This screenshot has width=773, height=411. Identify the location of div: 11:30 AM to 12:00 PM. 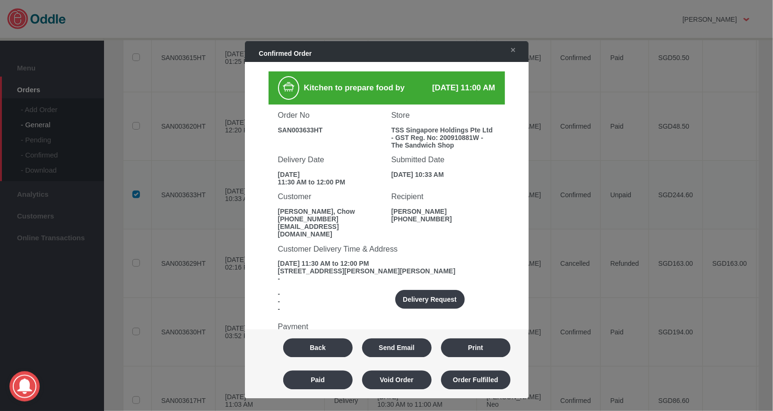
(330, 182).